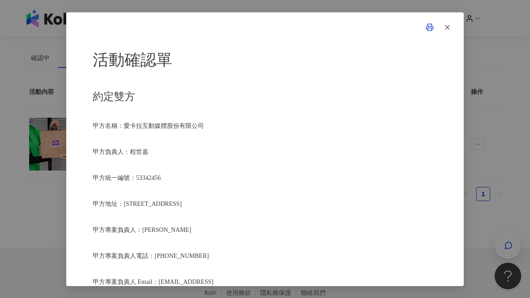 The height and width of the screenshot is (298, 530). Describe the element at coordinates (132, 60) in the screenshot. I see `span: 活動確認單` at that location.